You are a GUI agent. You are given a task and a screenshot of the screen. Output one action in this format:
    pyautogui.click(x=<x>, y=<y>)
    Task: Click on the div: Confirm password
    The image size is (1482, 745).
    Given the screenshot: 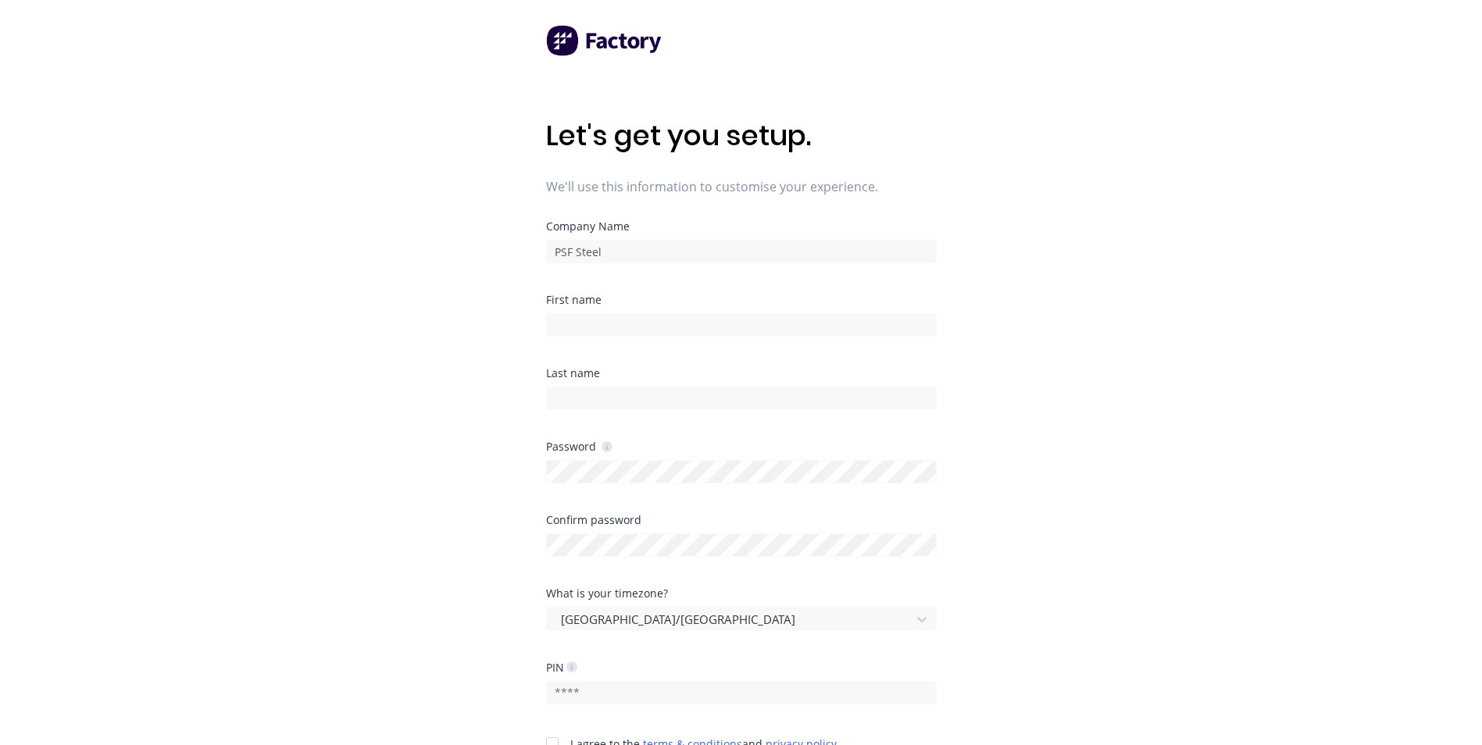 What is the action you would take?
    pyautogui.click(x=742, y=520)
    